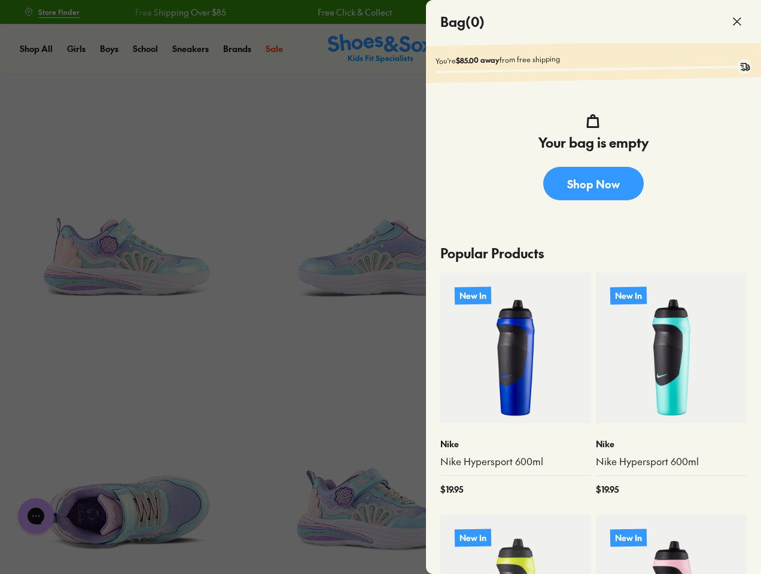 This screenshot has width=761, height=574. Describe the element at coordinates (593, 184) in the screenshot. I see `a: Shop Now` at that location.